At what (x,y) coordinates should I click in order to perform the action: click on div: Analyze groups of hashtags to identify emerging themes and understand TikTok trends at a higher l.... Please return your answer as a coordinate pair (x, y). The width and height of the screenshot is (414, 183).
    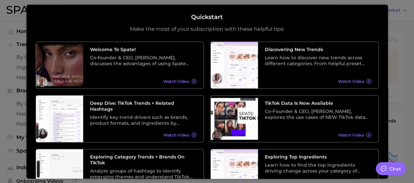
    Looking at the image, I should click on (143, 174).